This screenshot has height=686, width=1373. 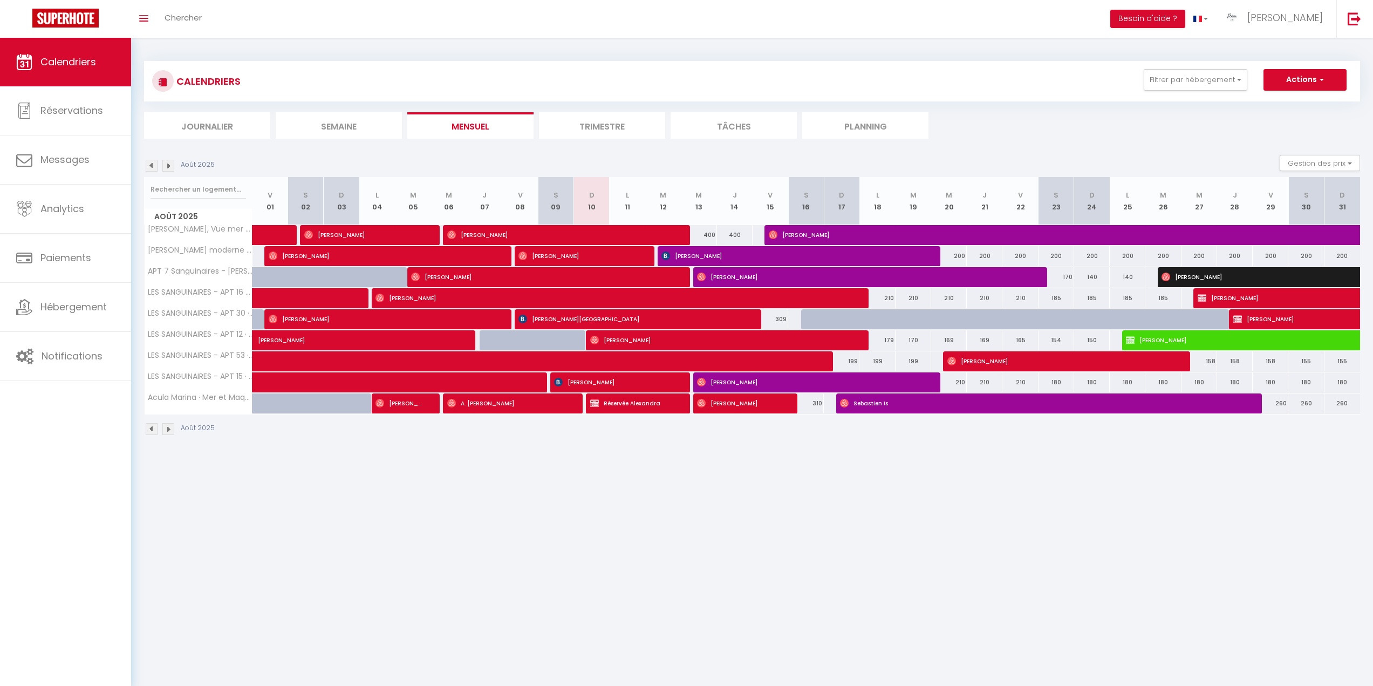 What do you see at coordinates (556, 201) in the screenshot?
I see `th: 09` at bounding box center [556, 201].